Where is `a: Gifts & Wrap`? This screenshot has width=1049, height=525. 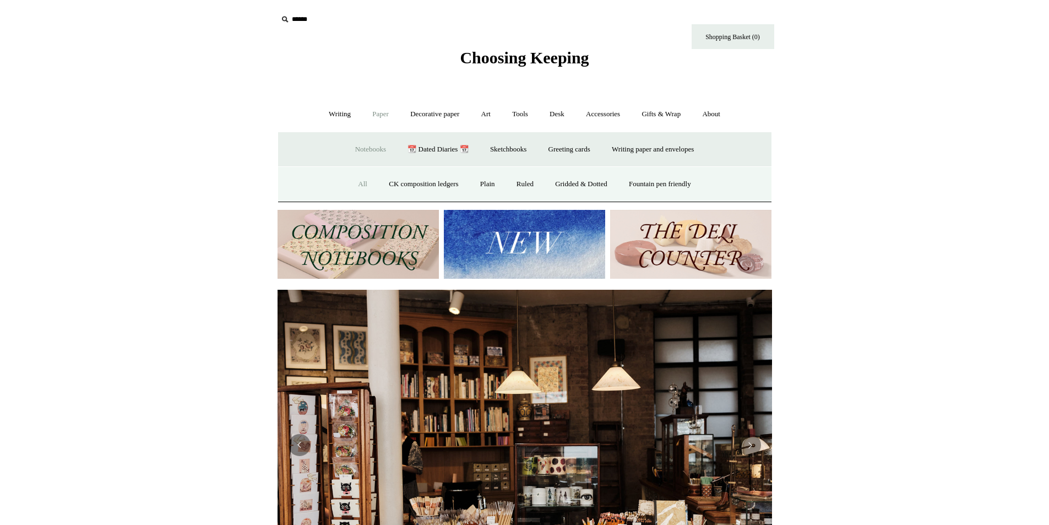 a: Gifts & Wrap is located at coordinates (661, 114).